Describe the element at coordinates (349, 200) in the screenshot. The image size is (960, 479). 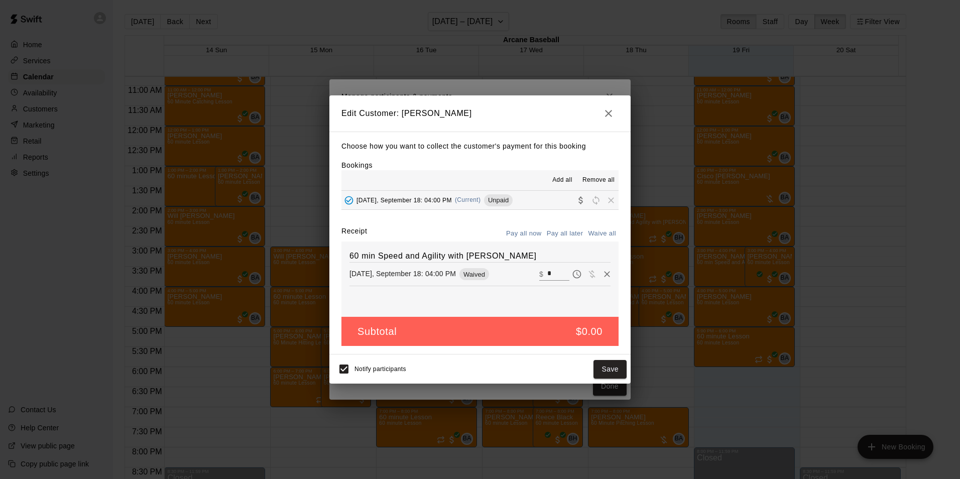
I see `button: Added - Collect Payment` at that location.